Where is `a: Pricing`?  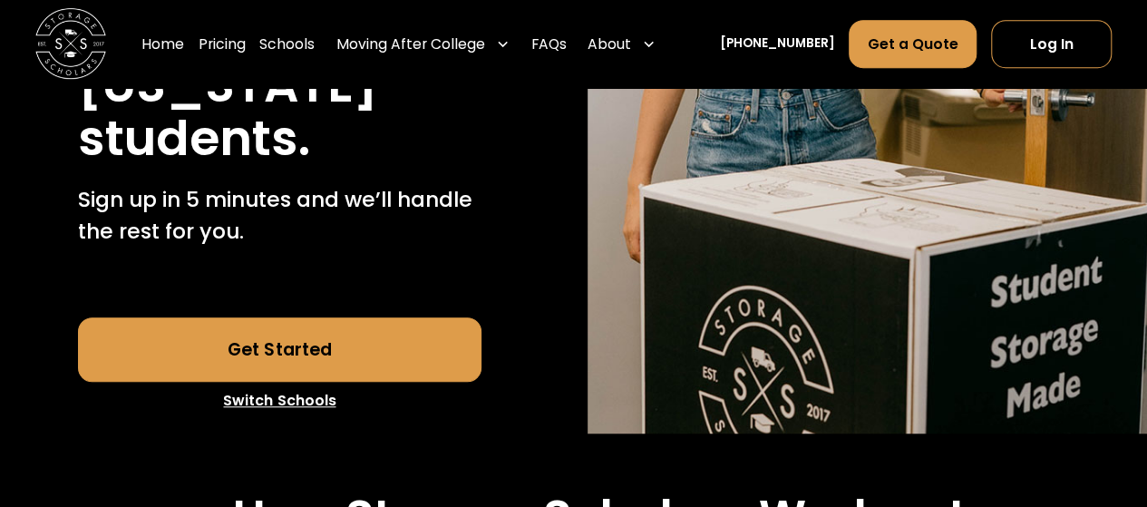 a: Pricing is located at coordinates (222, 44).